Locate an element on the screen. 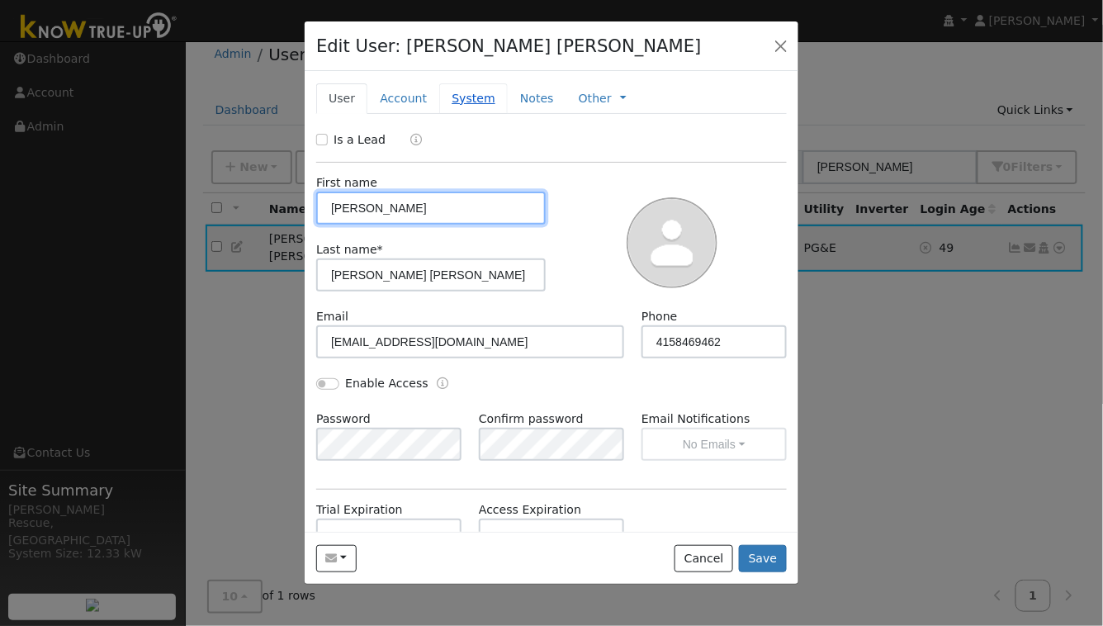  a: Account is located at coordinates (403, 98).